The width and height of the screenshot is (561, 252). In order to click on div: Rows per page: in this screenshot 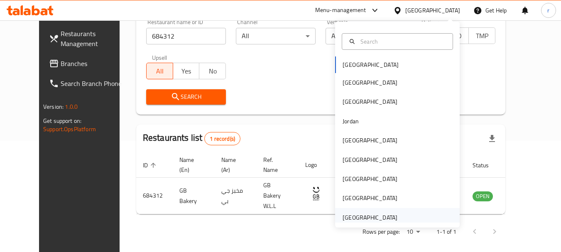, I will do `click(413, 232)`.